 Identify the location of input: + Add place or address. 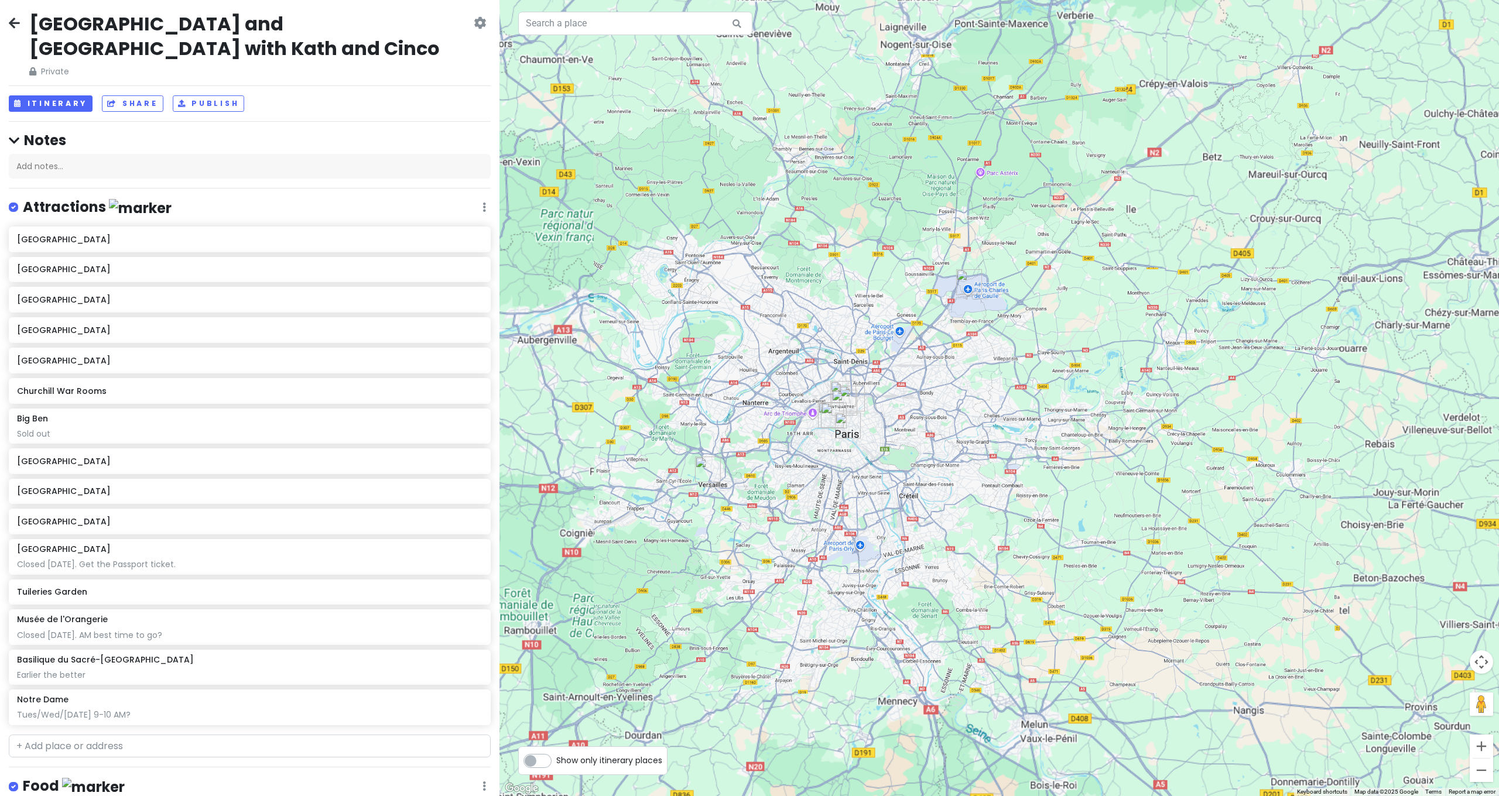
(249, 747).